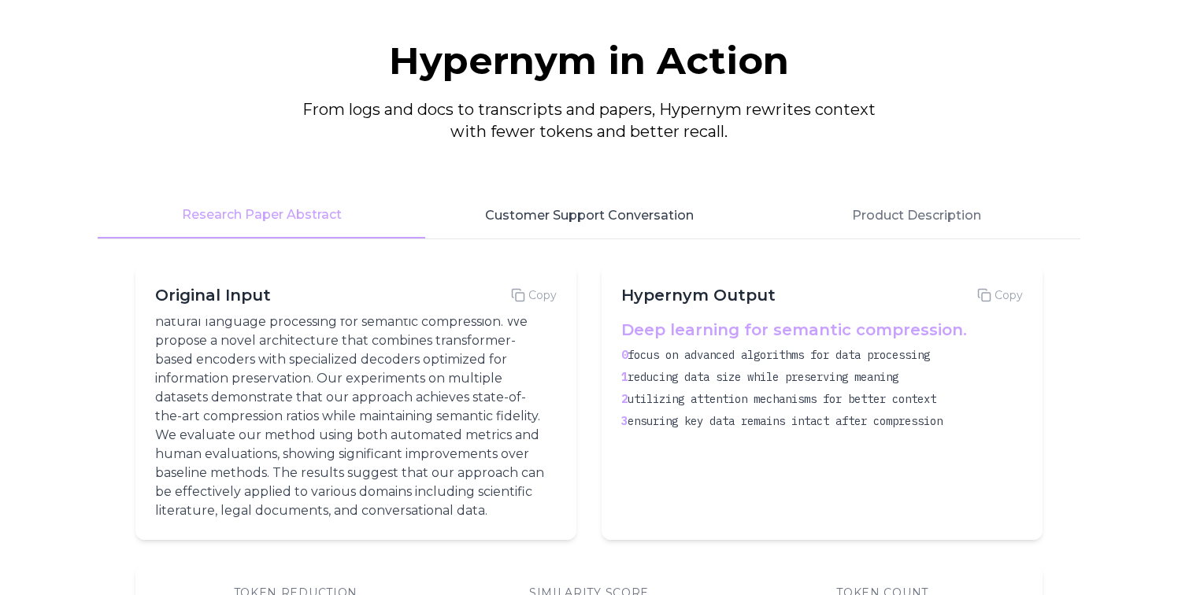 This screenshot has height=595, width=1178. I want to click on span: 3, so click(624, 421).